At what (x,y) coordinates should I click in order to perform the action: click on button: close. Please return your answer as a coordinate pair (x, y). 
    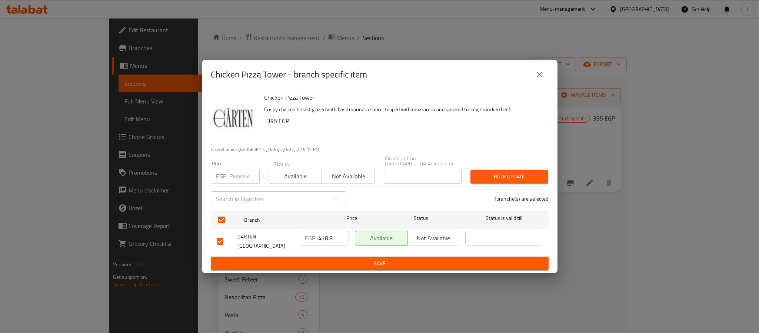
    Looking at the image, I should click on (540, 74).